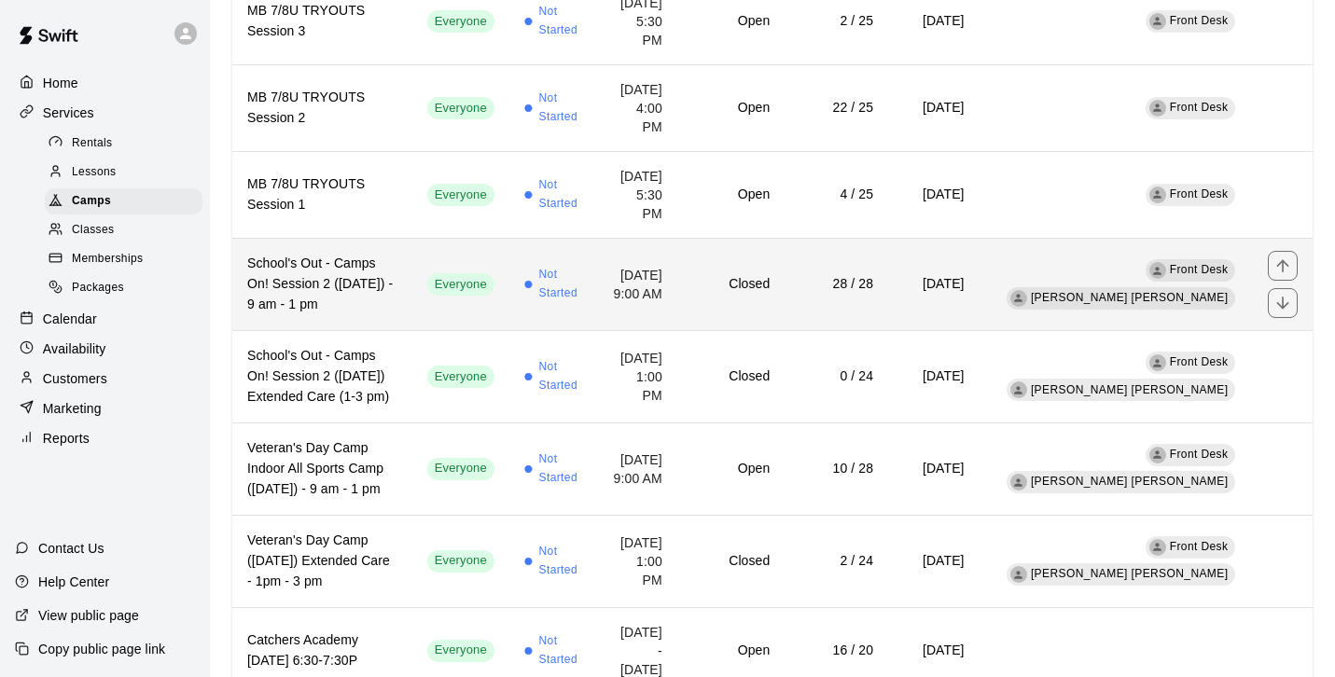  Describe the element at coordinates (836, 651) in the screenshot. I see `h6: 16 / 20` at that location.